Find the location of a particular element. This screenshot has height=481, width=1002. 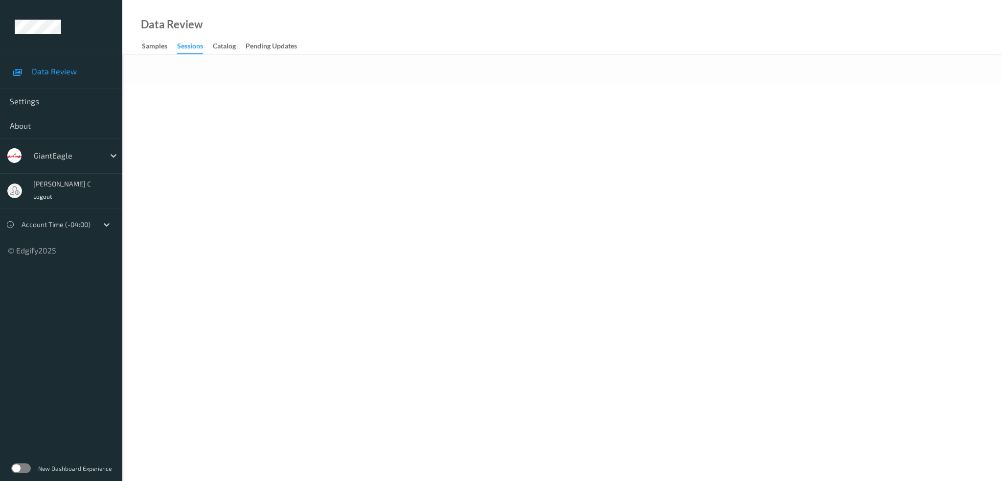

div: Sessions is located at coordinates (190, 47).